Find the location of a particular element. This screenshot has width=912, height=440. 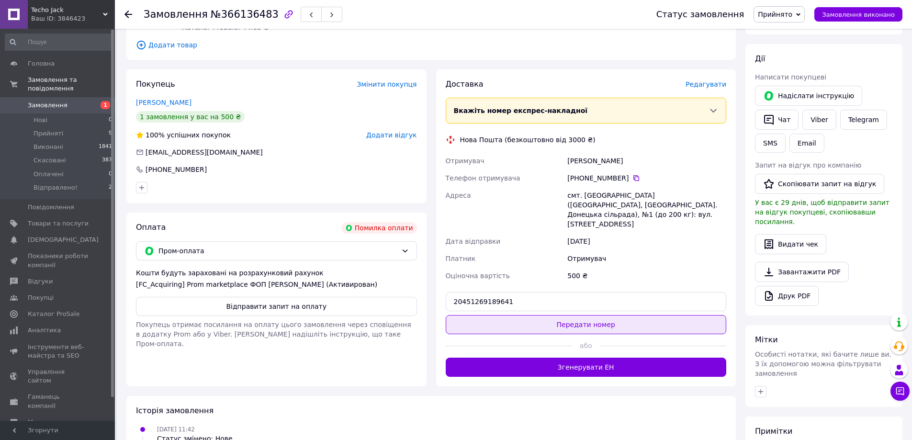

span: Оплата is located at coordinates (151, 227).